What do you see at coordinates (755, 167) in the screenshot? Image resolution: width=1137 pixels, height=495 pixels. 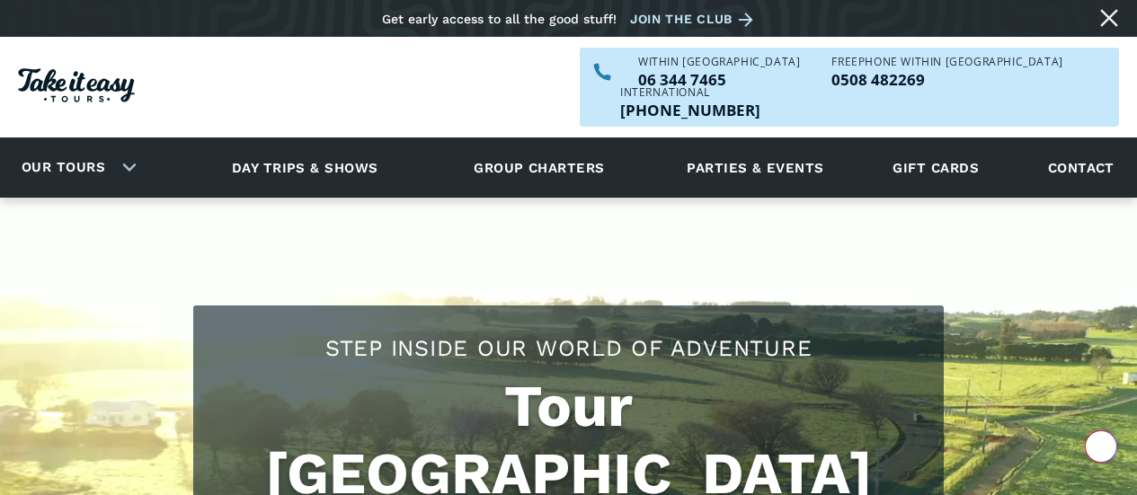 I see `a: Parties & events` at bounding box center [755, 167].